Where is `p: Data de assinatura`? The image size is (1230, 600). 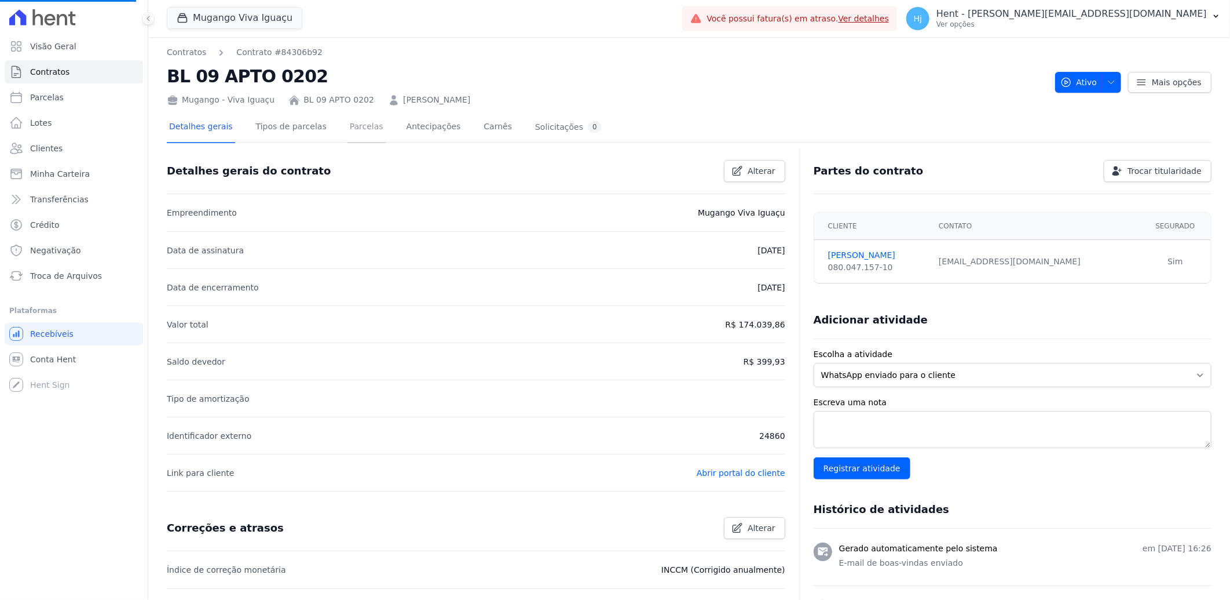 p: Data de assinatura is located at coordinates (205, 250).